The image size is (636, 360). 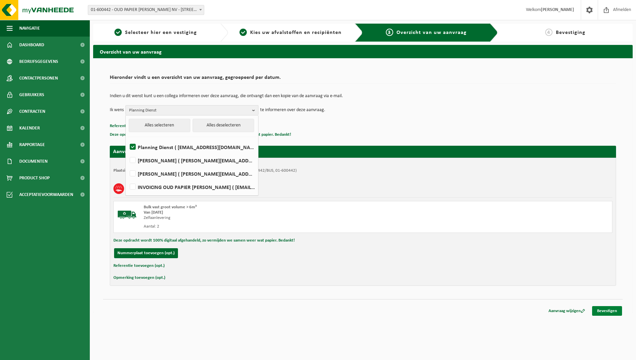 I want to click on span: Bedrijfsgegevens, so click(x=39, y=62).